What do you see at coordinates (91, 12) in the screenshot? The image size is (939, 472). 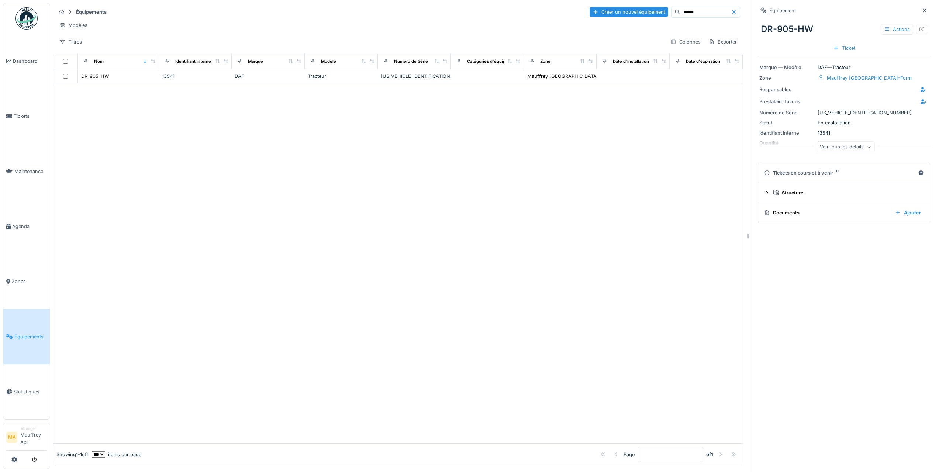 I see `strong: Équipements` at bounding box center [91, 12].